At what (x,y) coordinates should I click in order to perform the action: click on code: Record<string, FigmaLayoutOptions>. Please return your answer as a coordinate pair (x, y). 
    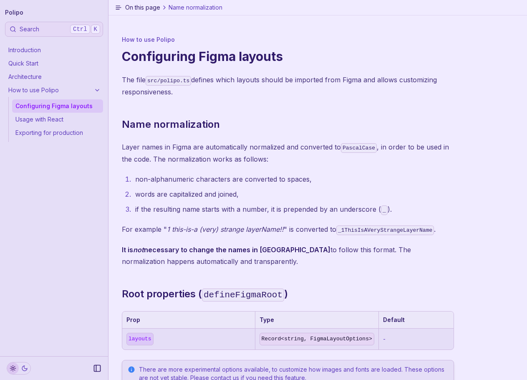
    Looking at the image, I should click on (317, 339).